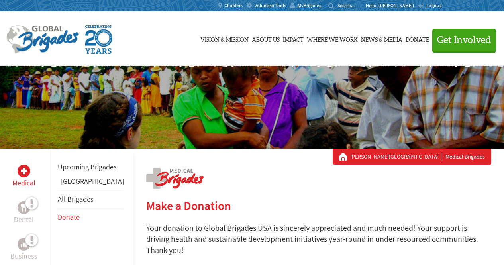  Describe the element at coordinates (76, 199) in the screenshot. I see `a: All Brigades` at that location.